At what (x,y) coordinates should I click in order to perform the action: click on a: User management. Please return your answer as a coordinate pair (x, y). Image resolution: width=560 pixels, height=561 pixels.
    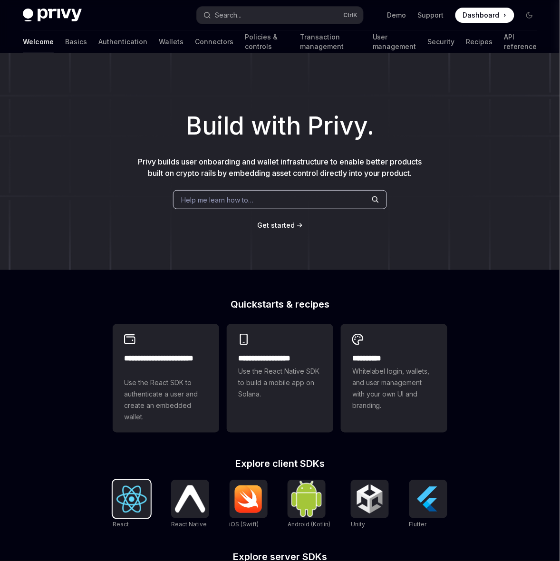
    Looking at the image, I should click on (395, 42).